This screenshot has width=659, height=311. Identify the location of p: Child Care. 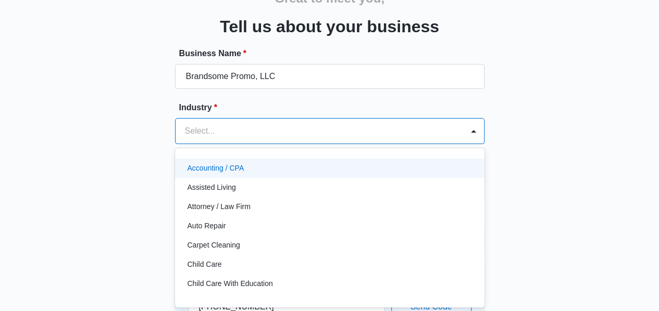
(205, 265).